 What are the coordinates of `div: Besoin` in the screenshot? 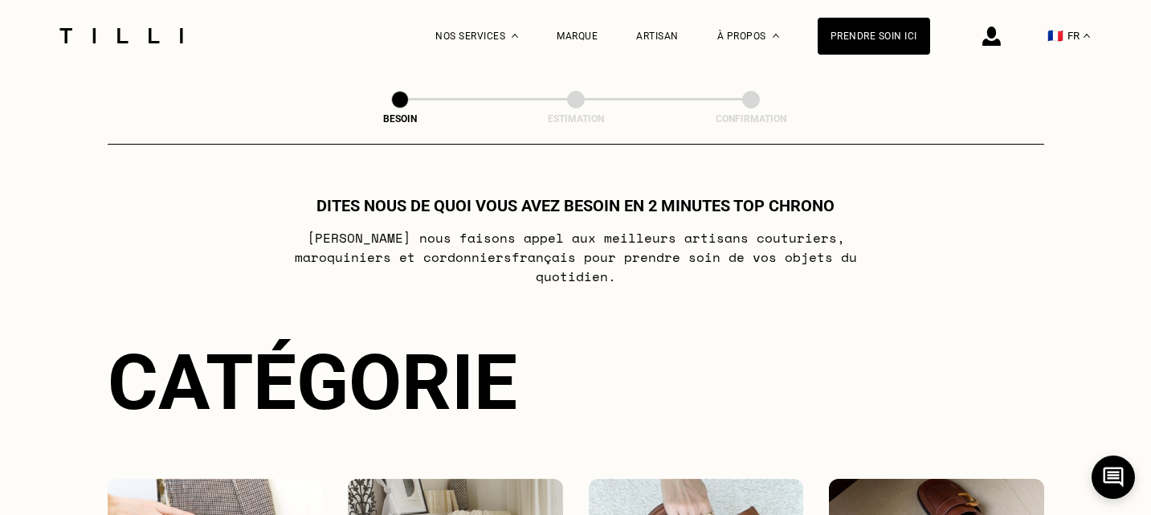 It's located at (400, 119).